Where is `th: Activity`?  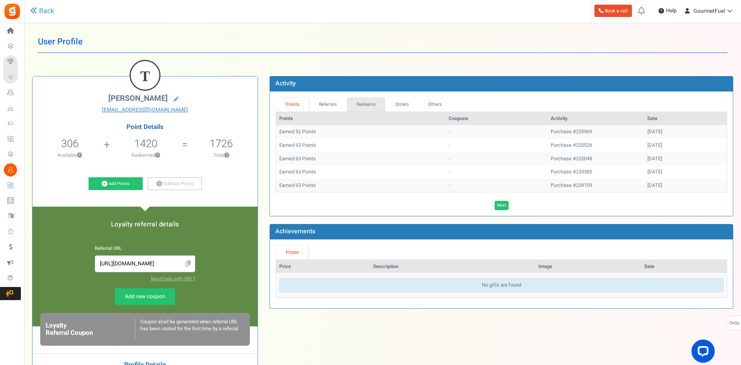 th: Activity is located at coordinates (596, 119).